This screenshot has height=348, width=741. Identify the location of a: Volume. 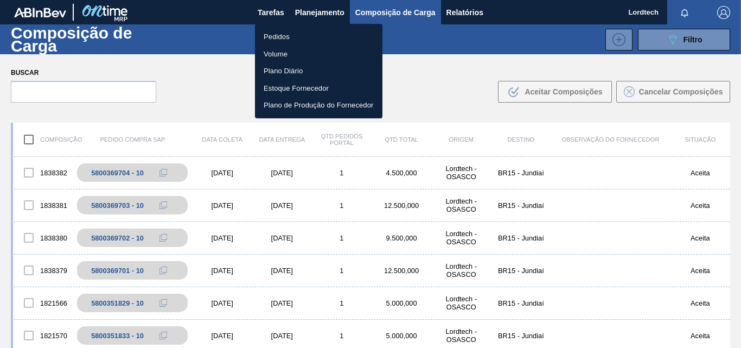
(318, 54).